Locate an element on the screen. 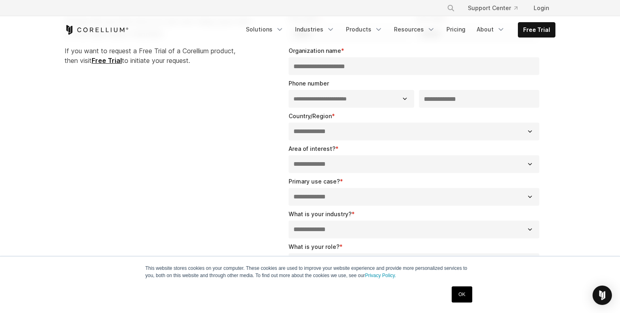  a: OK is located at coordinates (462, 295).